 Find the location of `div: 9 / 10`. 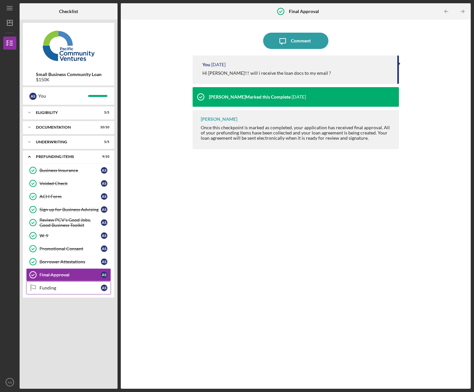

div: 9 / 10 is located at coordinates (103, 157).